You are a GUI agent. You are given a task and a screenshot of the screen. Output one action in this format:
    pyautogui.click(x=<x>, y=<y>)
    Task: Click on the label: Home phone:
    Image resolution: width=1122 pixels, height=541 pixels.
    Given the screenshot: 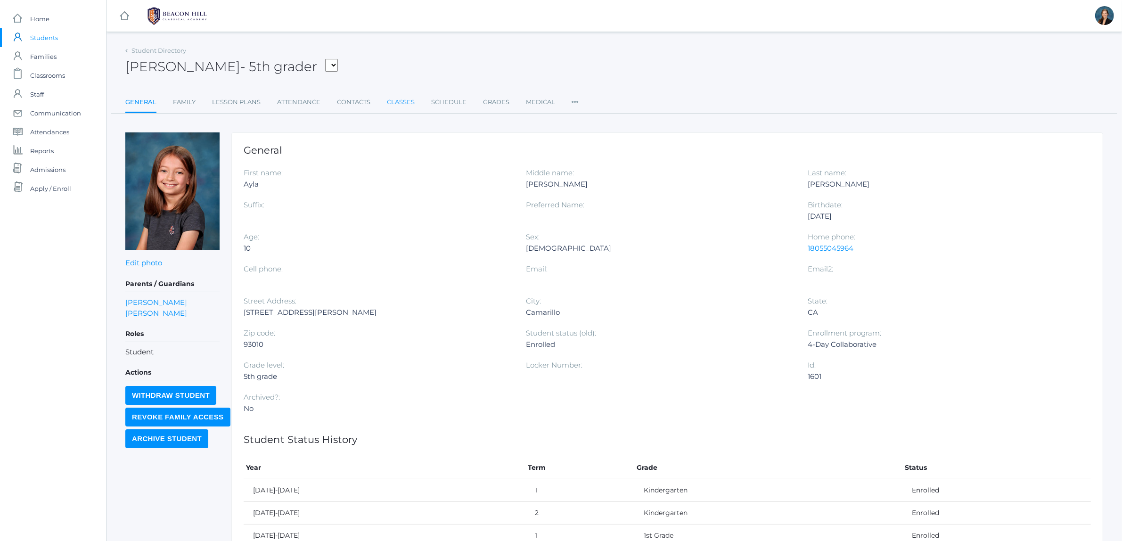 What is the action you would take?
    pyautogui.click(x=831, y=236)
    